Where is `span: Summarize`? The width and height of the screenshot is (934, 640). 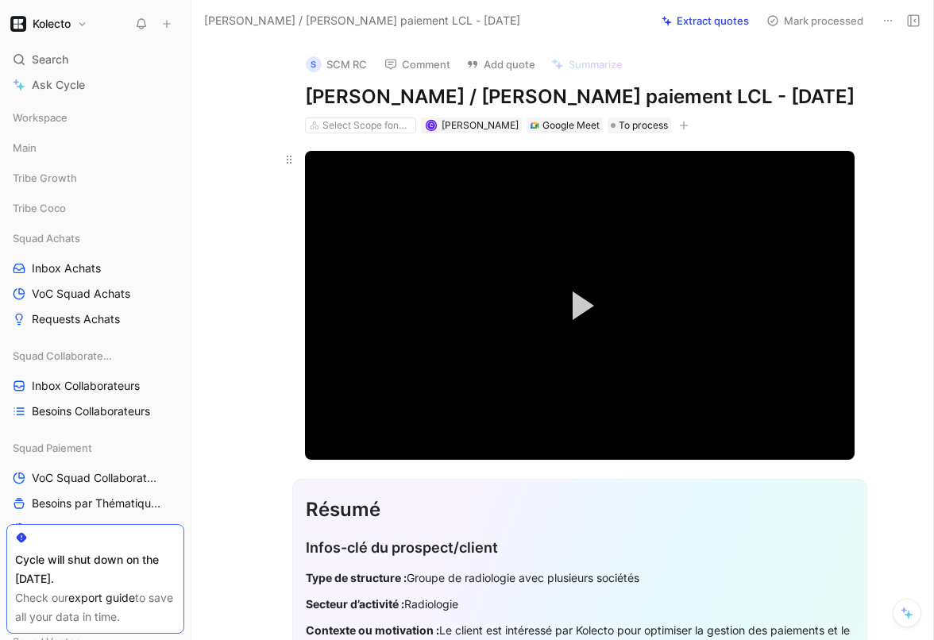
span: Summarize is located at coordinates (595, 64).